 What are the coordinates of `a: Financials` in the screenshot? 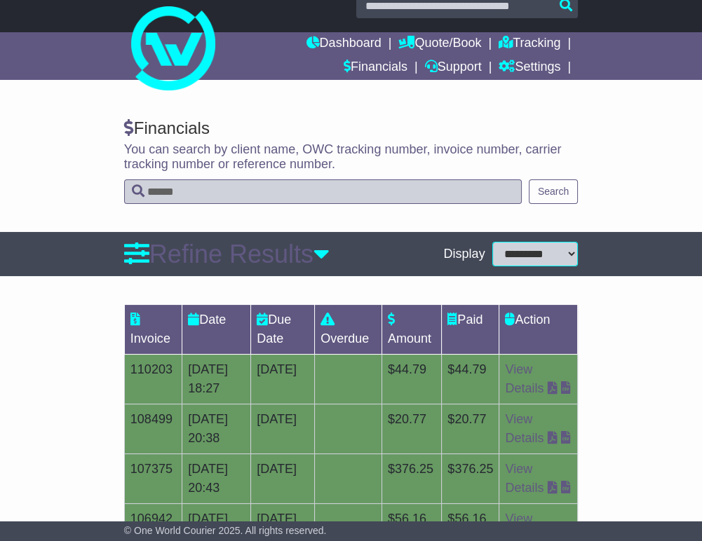 It's located at (375, 68).